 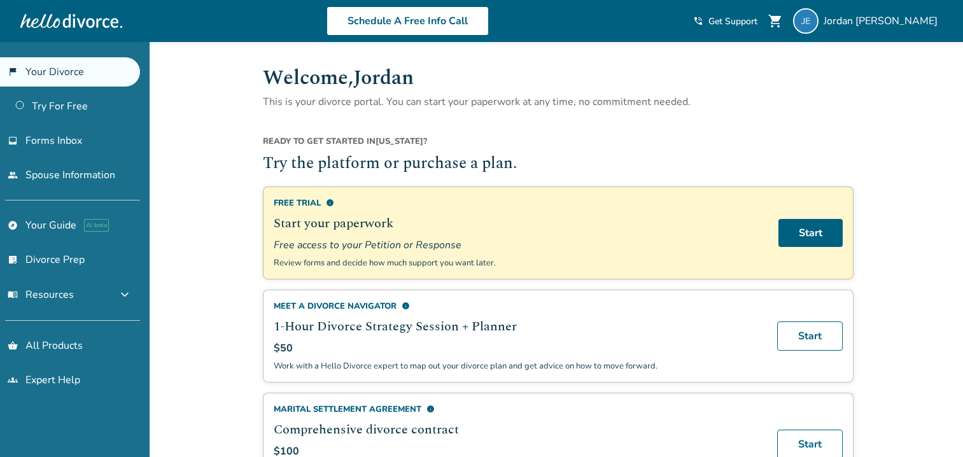 I want to click on span: explore, so click(x=13, y=225).